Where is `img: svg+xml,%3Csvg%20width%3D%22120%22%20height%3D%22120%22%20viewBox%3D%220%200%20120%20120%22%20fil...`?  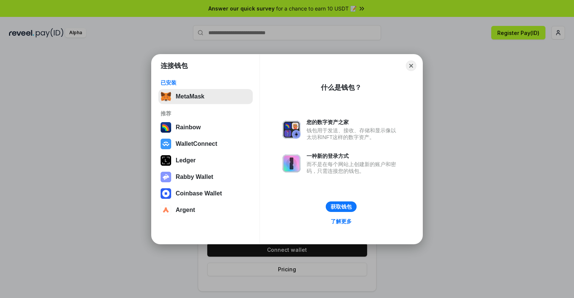 img: svg+xml,%3Csvg%20width%3D%22120%22%20height%3D%22120%22%20viewBox%3D%220%200%20120%20120%22%20fil... is located at coordinates (166, 128).